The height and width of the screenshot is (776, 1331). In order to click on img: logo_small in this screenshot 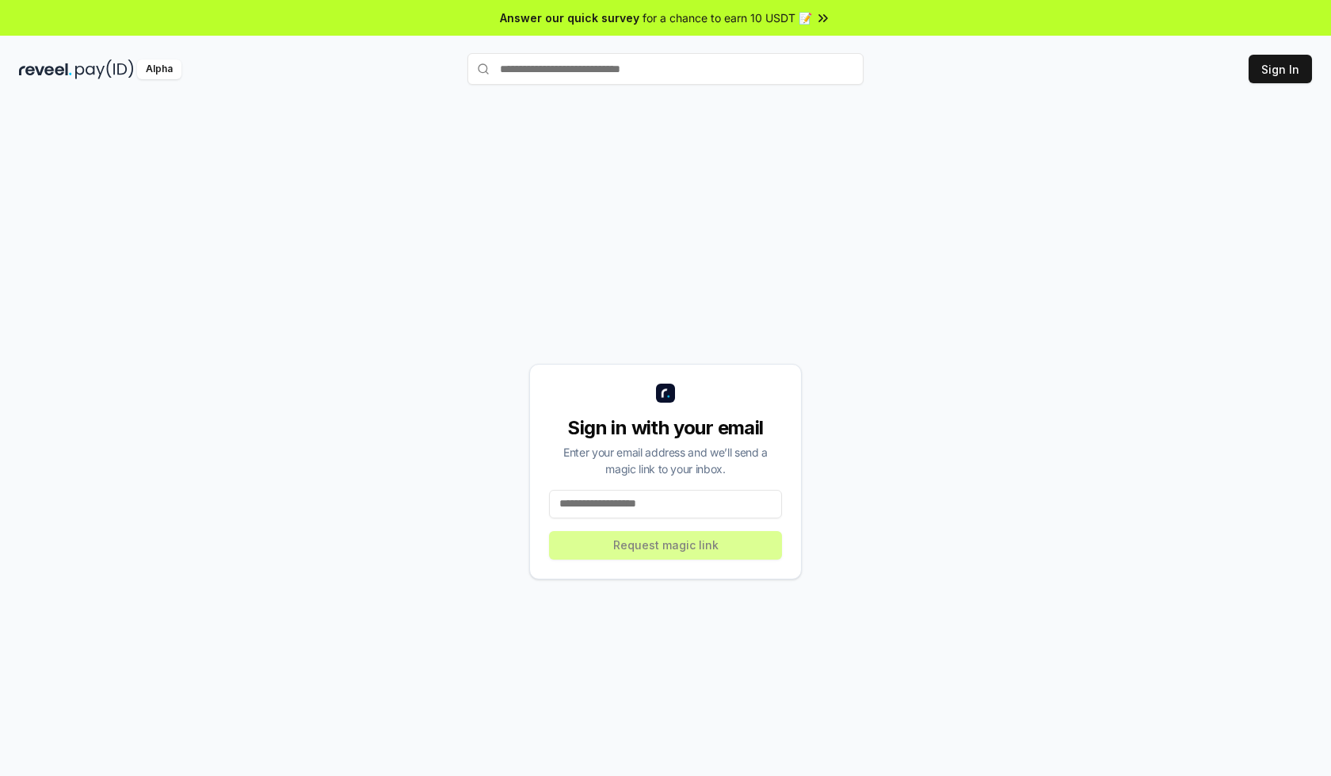, I will do `click(666, 393)`.